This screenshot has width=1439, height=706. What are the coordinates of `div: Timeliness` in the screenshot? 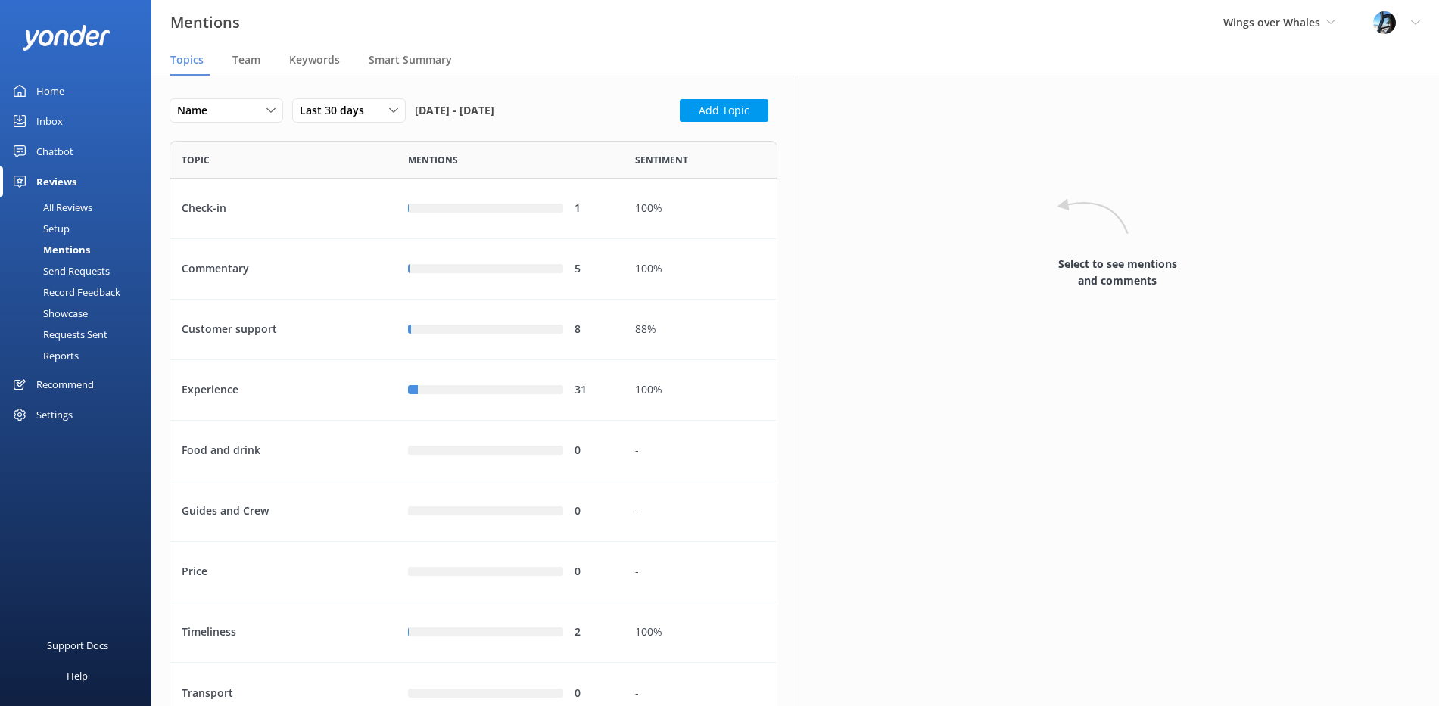 It's located at (283, 633).